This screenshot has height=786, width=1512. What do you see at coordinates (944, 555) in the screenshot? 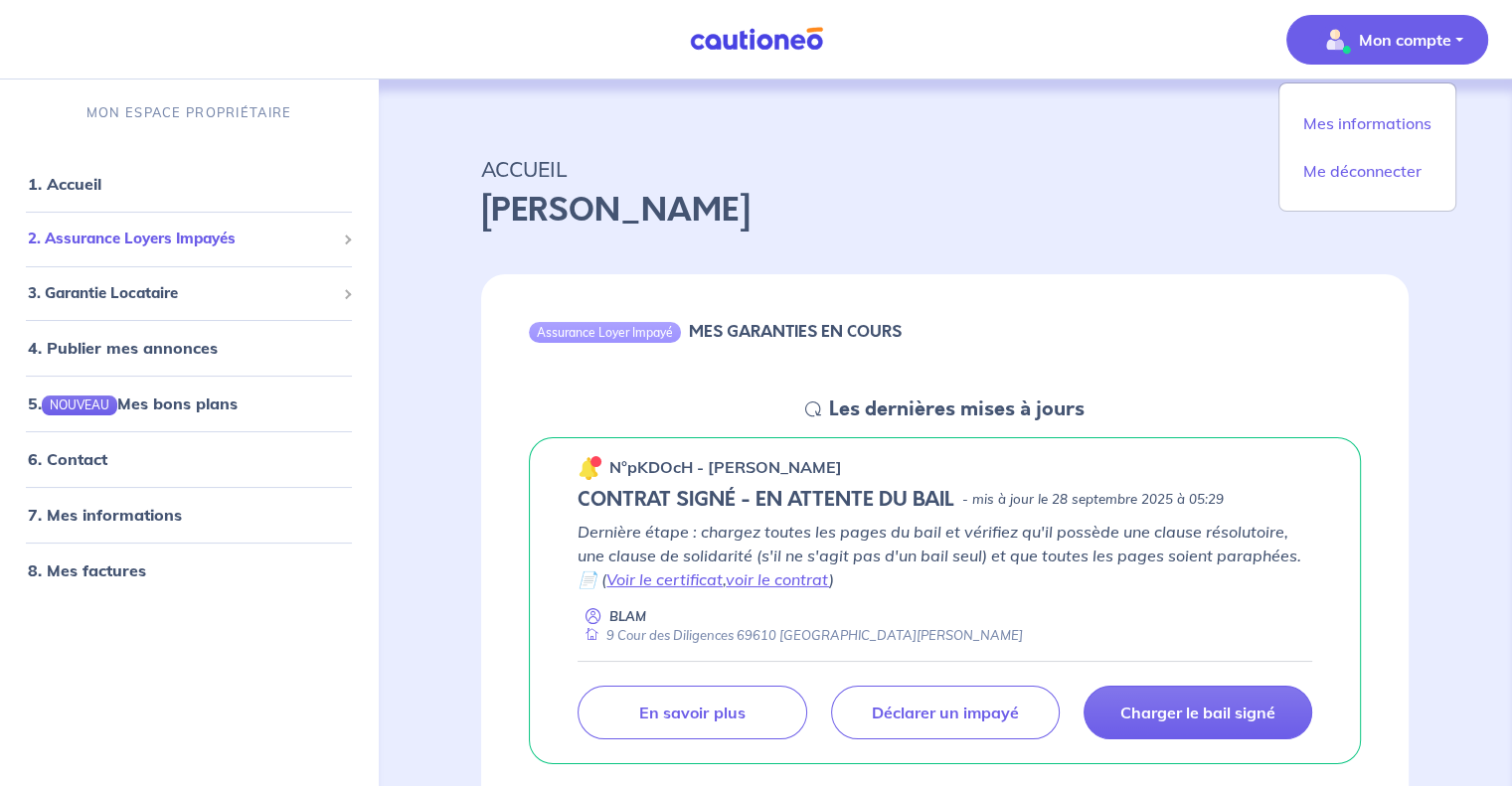
I see `p: Dernière étape : chargez toutes les pages du bail et vérifiez qu'il possède une clause résolutoir...` at bounding box center [944, 555].